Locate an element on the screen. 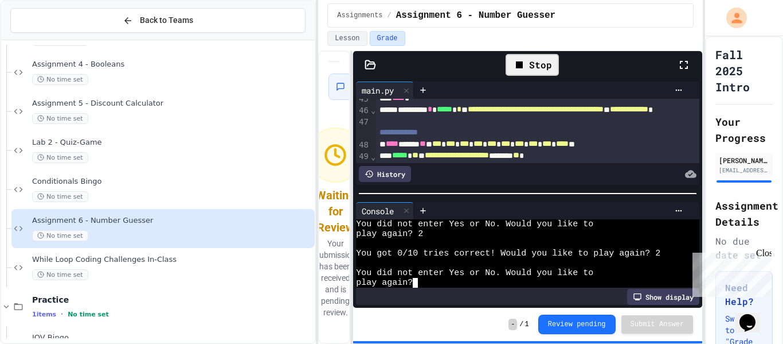 The width and height of the screenshot is (783, 344). div: 46 is located at coordinates (363, 111).